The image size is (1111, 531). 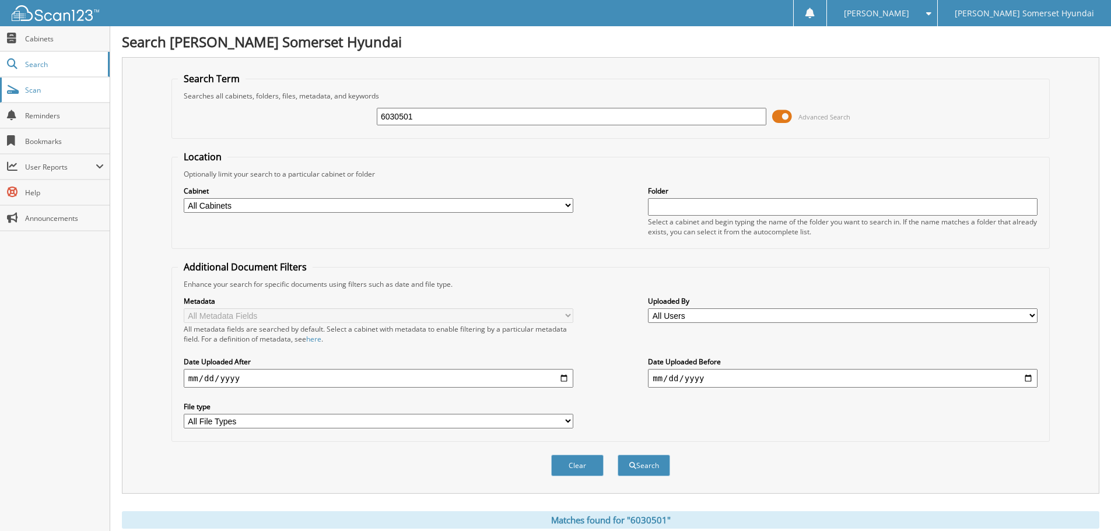 I want to click on label: Folder, so click(x=843, y=191).